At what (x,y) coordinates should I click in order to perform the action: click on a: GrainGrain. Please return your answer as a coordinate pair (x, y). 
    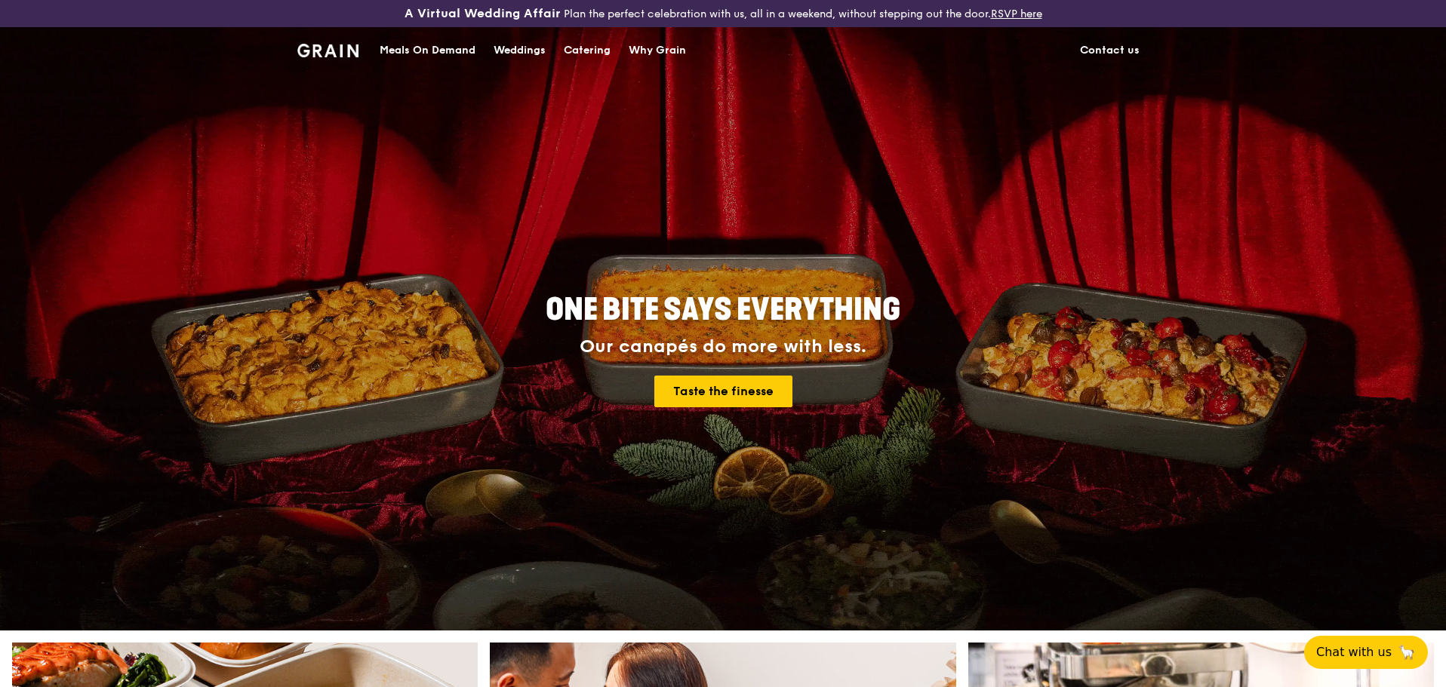
    Looking at the image, I should click on (327, 49).